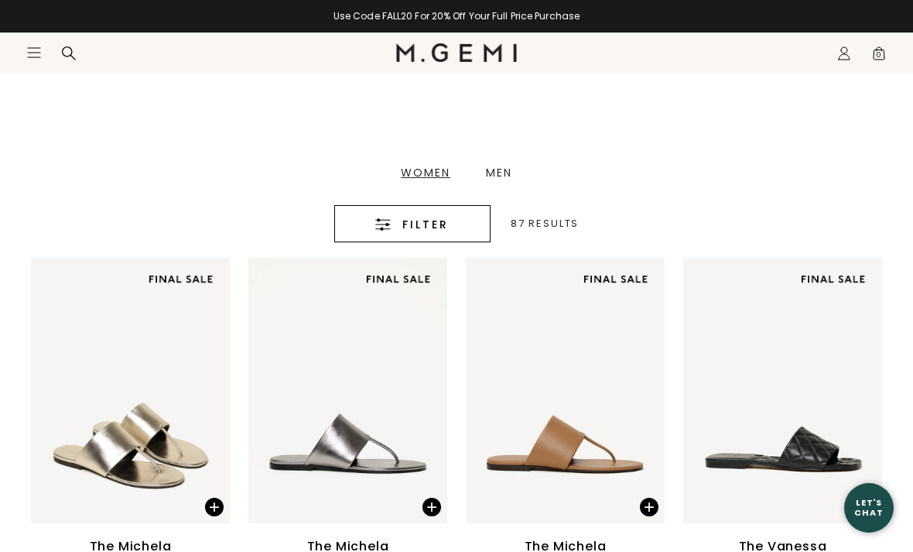 Image resolution: width=913 pixels, height=552 pixels. Describe the element at coordinates (426, 173) in the screenshot. I see `div: Women` at that location.